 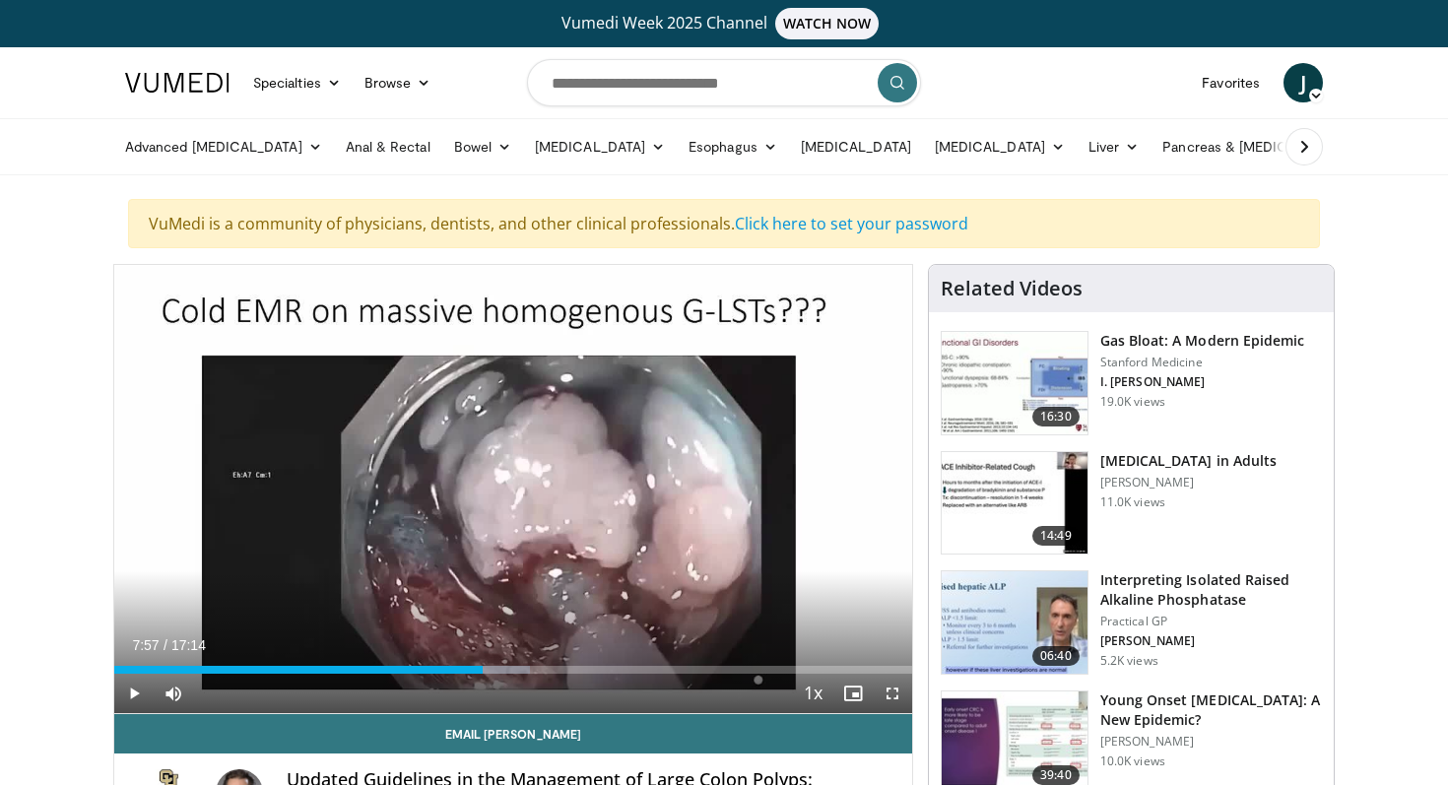 What do you see at coordinates (828, 24) in the screenshot?
I see `span: WATCH NOW` at bounding box center [828, 24].